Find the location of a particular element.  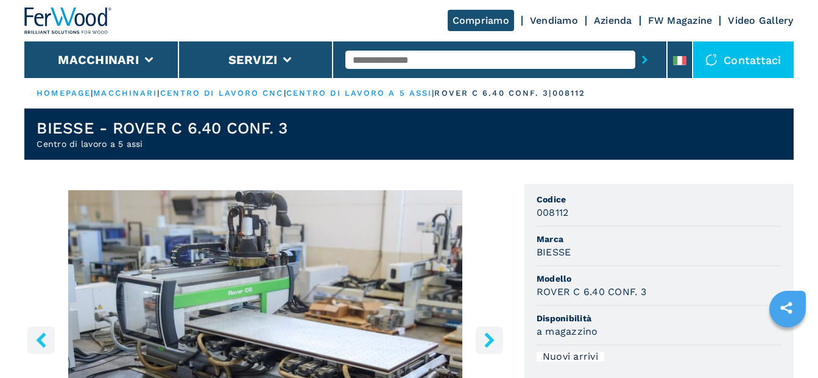

h1: BIESSE - ROVER C 6.40 CONF. 3 is located at coordinates (162, 128).